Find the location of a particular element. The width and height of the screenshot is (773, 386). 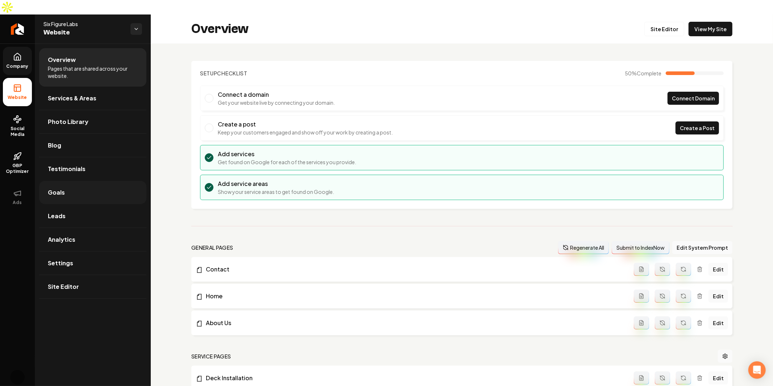

a: Leads is located at coordinates (93, 216).